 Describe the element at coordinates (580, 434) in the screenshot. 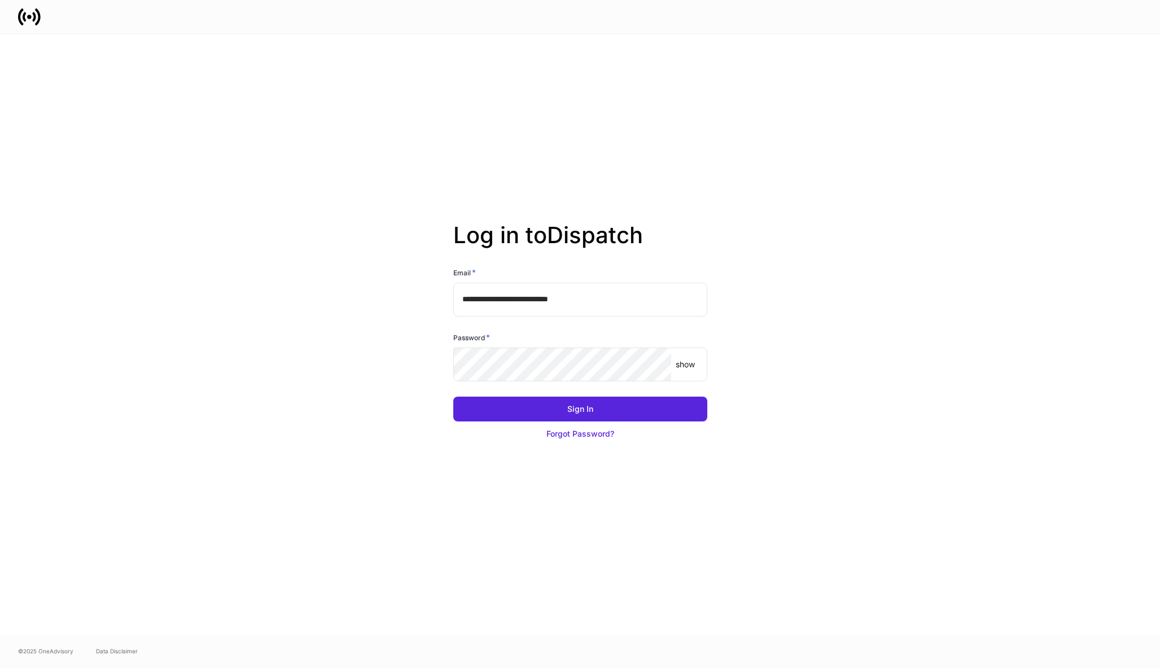

I see `div: Forgot Password?` at that location.